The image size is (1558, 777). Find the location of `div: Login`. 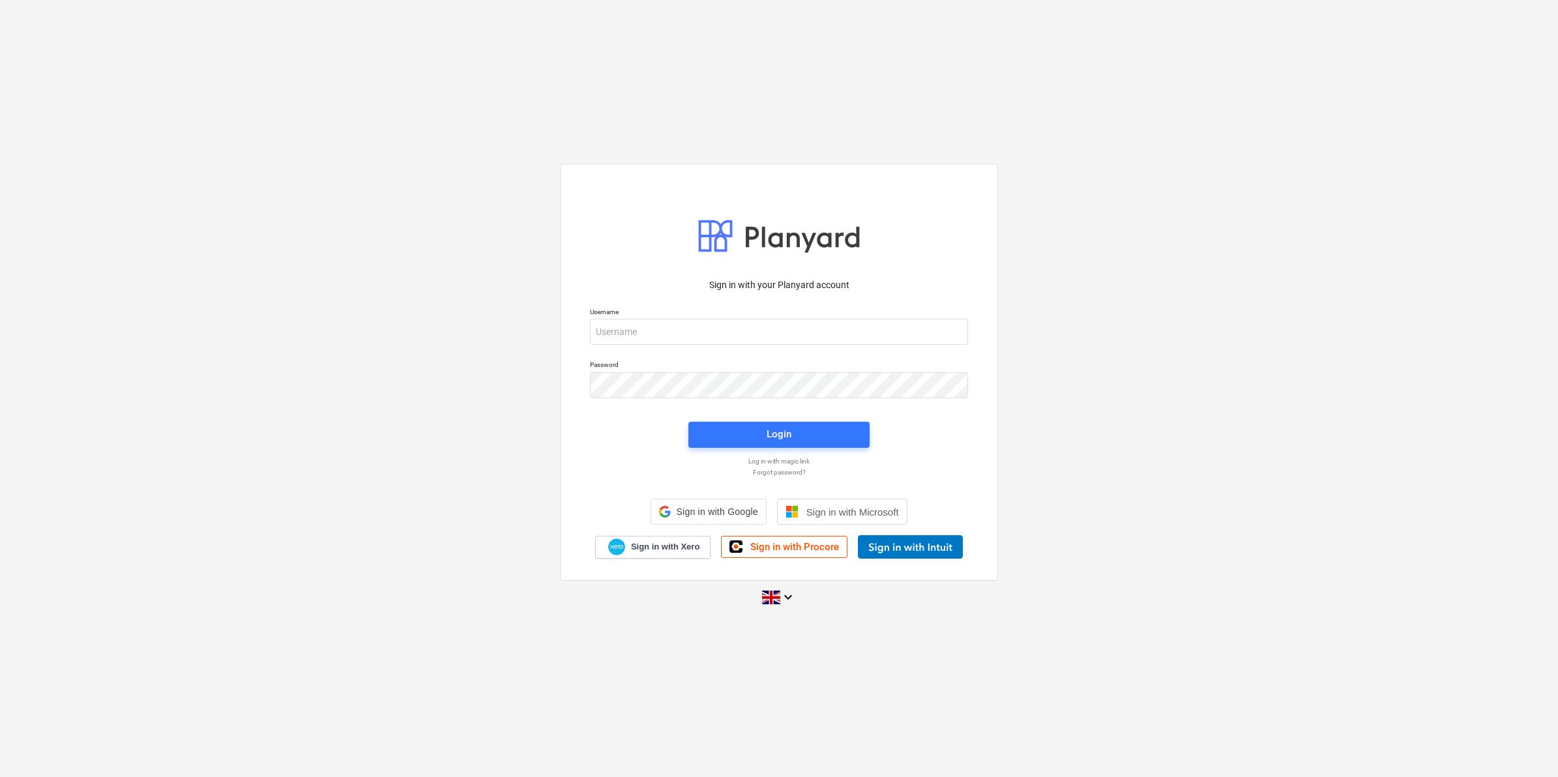

div: Login is located at coordinates (779, 434).